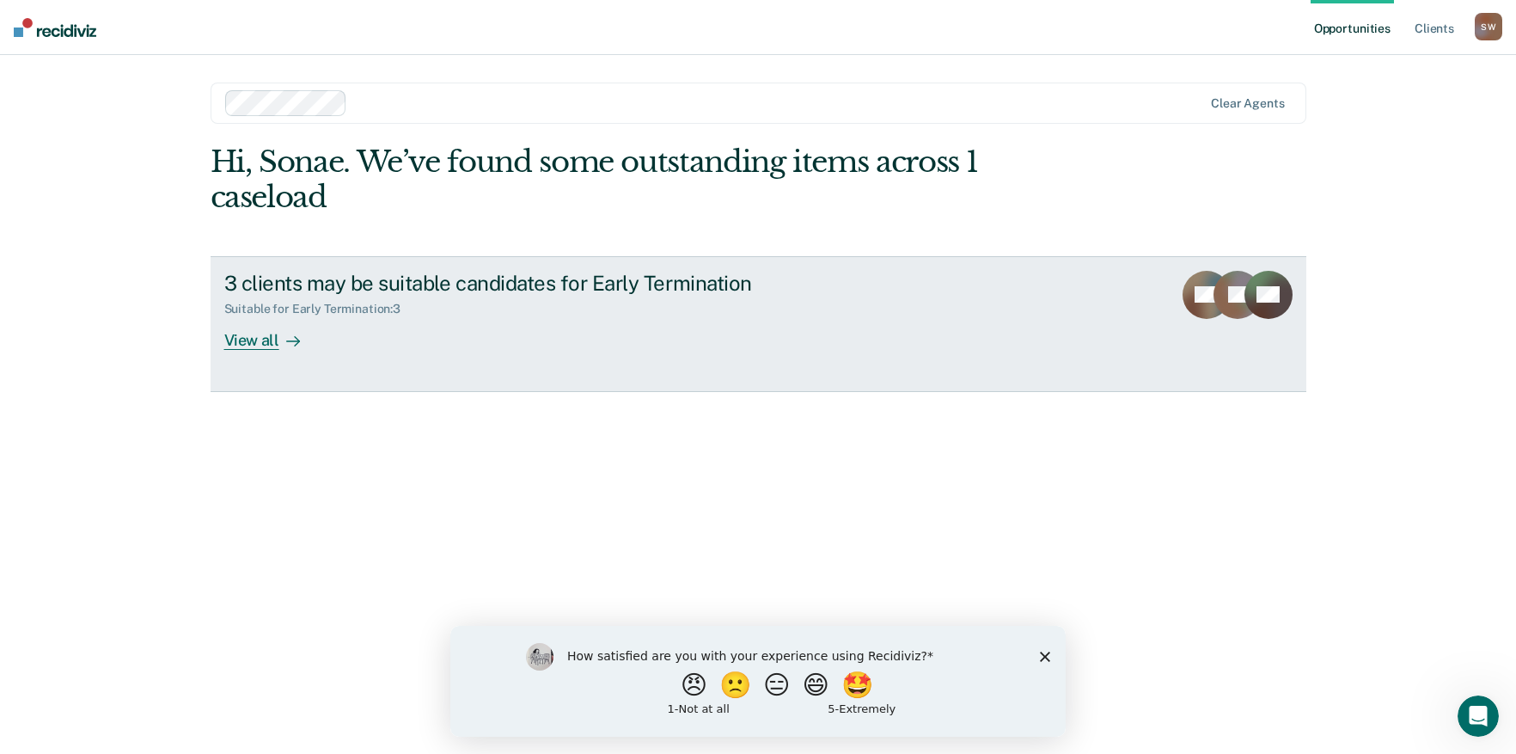 The width and height of the screenshot is (1516, 754). Describe the element at coordinates (320, 308) in the screenshot. I see `div: Suitable for Early Termination : 3` at that location.